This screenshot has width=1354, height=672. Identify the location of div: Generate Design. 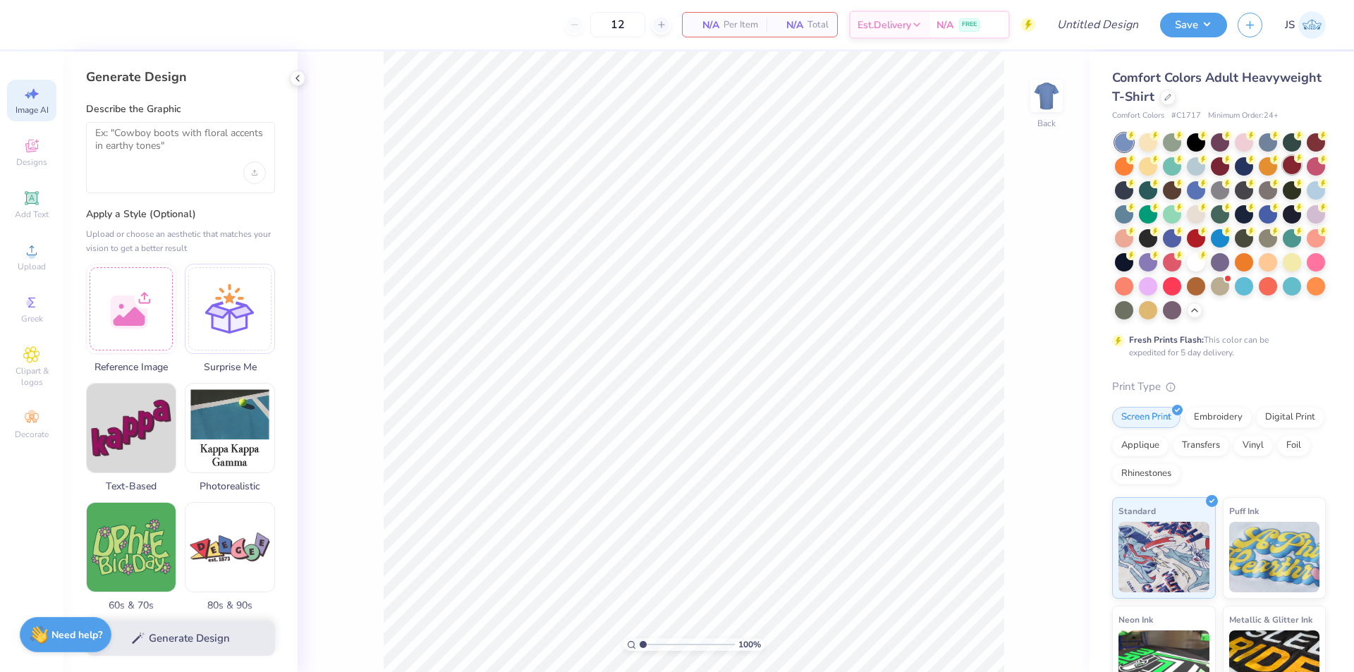
(180, 77).